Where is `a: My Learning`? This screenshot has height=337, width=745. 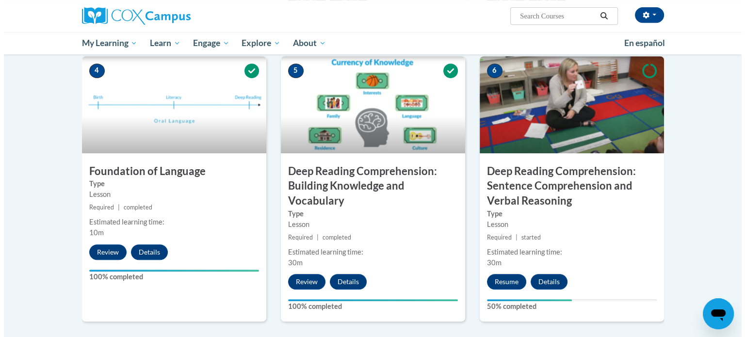
a: My Learning is located at coordinates (106, 43).